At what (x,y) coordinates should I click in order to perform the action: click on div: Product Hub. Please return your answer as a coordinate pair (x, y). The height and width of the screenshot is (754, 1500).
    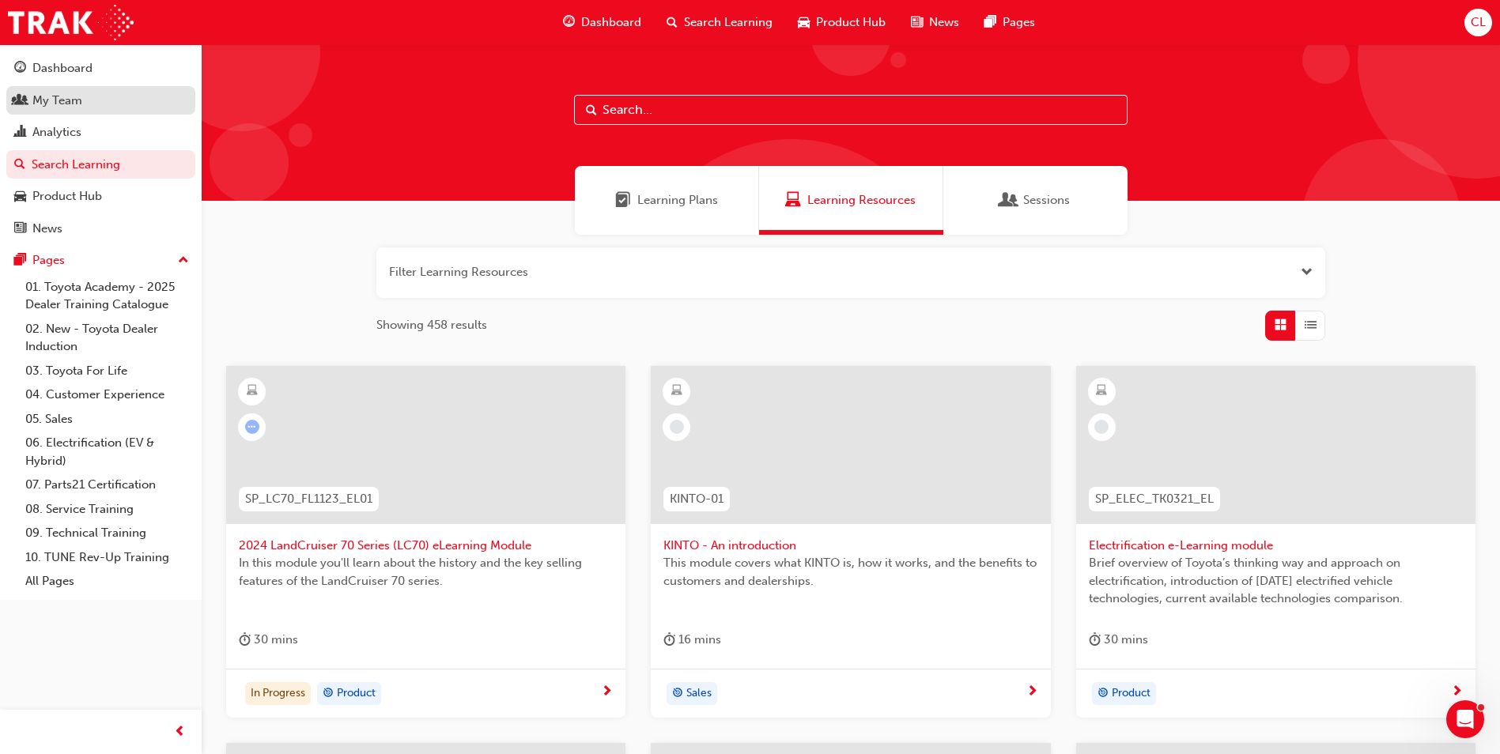
    Looking at the image, I should click on (67, 196).